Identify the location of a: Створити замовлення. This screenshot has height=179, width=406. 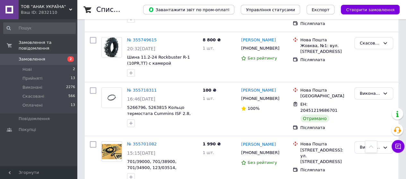
(367, 9).